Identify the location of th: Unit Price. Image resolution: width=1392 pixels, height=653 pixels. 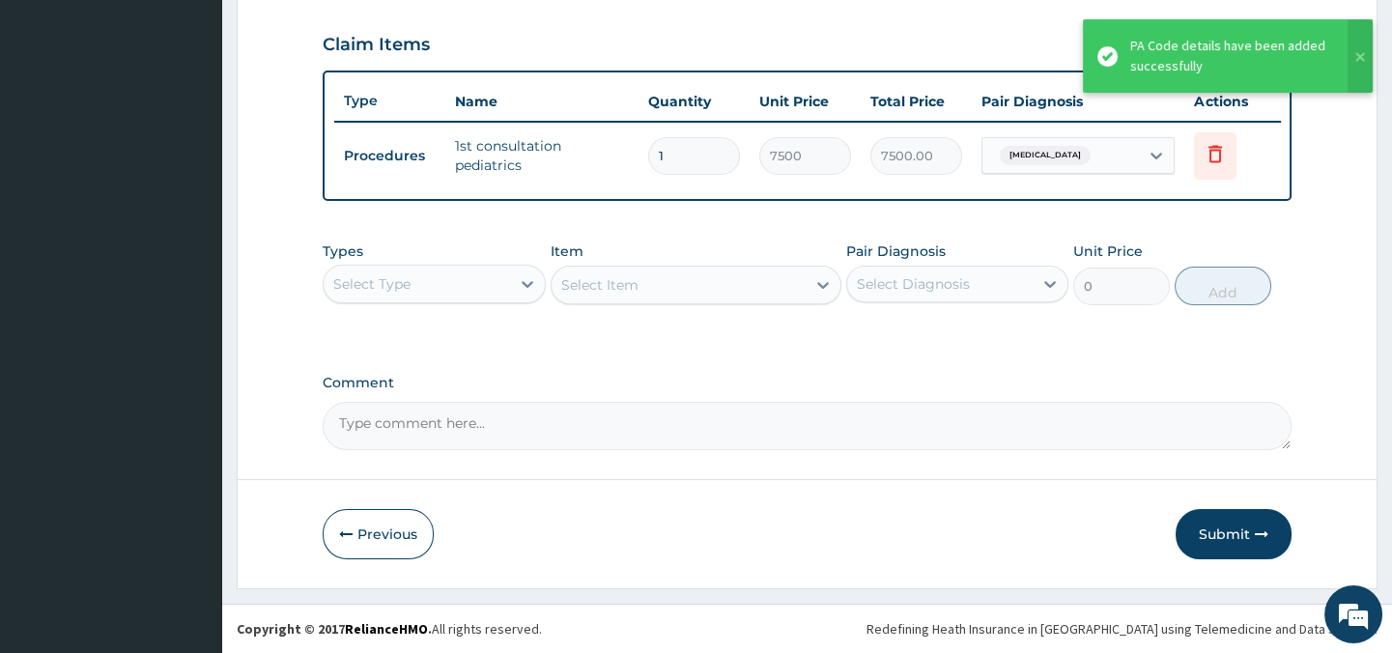
(805, 101).